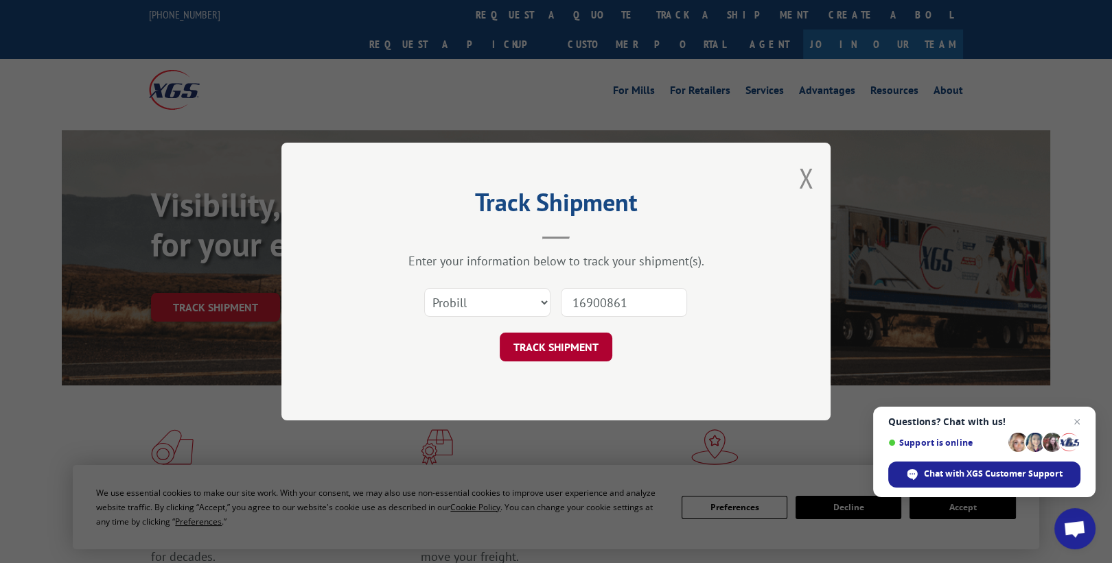 The height and width of the screenshot is (563, 1112). I want to click on div: Chat with XGS Customer Support, so click(984, 475).